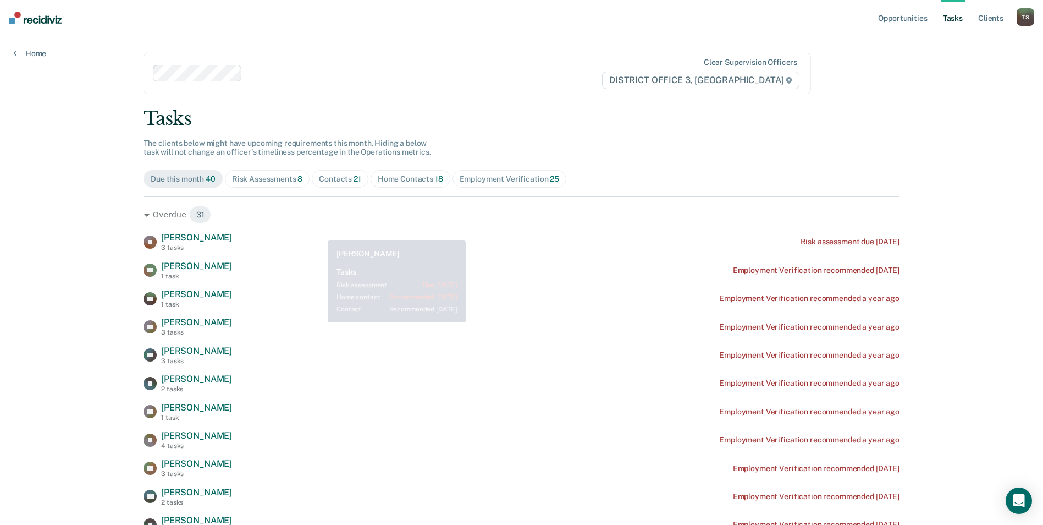 Image resolution: width=1043 pixels, height=525 pixels. Describe the element at coordinates (521, 118) in the screenshot. I see `div: Tasks` at that location.